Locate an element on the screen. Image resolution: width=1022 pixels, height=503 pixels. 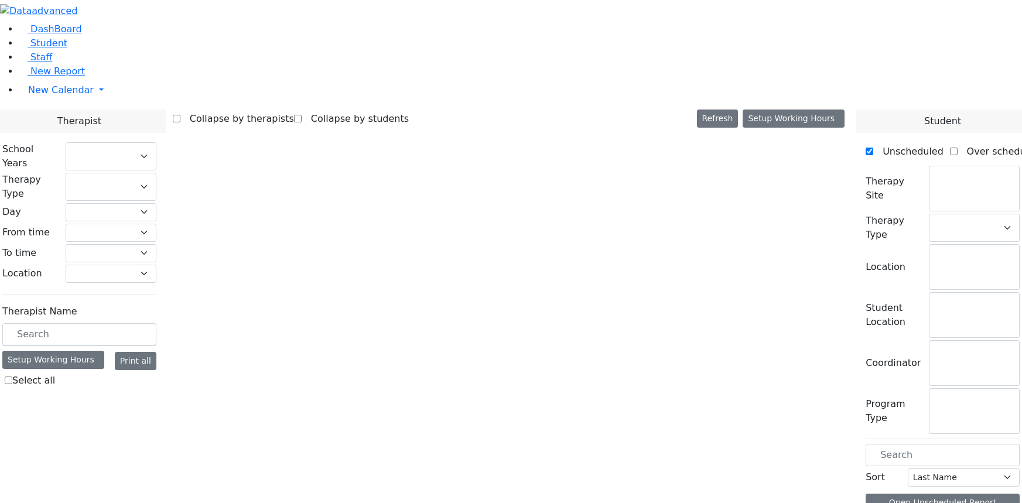
a: Student is located at coordinates (43, 43).